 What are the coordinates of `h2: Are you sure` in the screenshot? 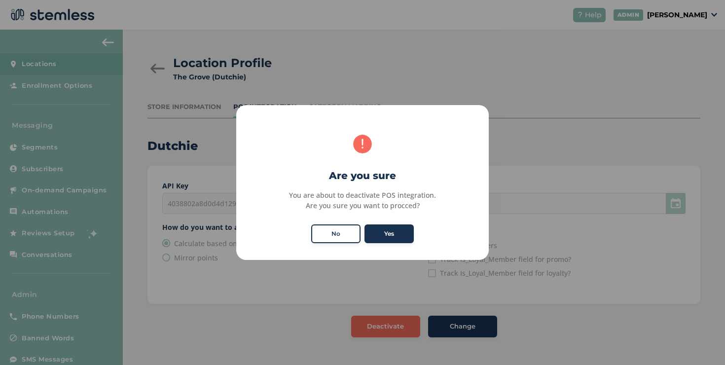 It's located at (362, 175).